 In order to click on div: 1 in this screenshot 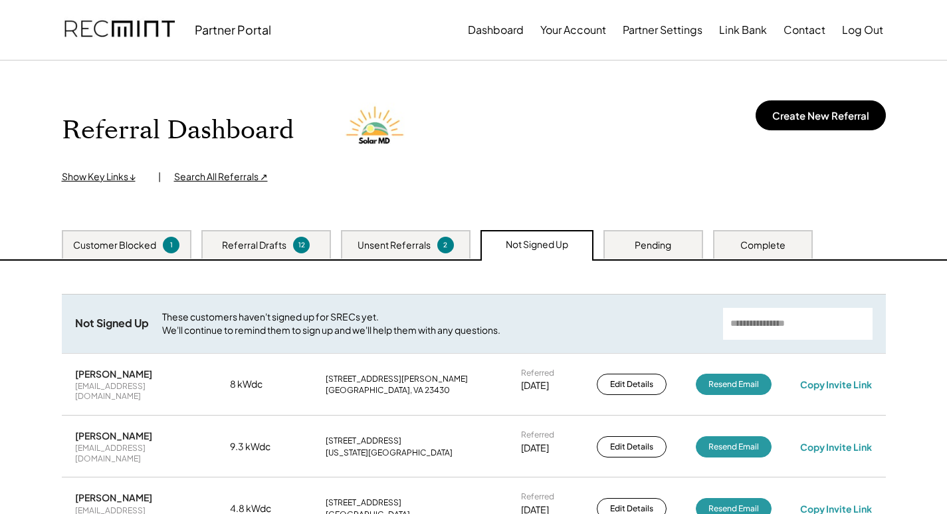, I will do `click(171, 245)`.